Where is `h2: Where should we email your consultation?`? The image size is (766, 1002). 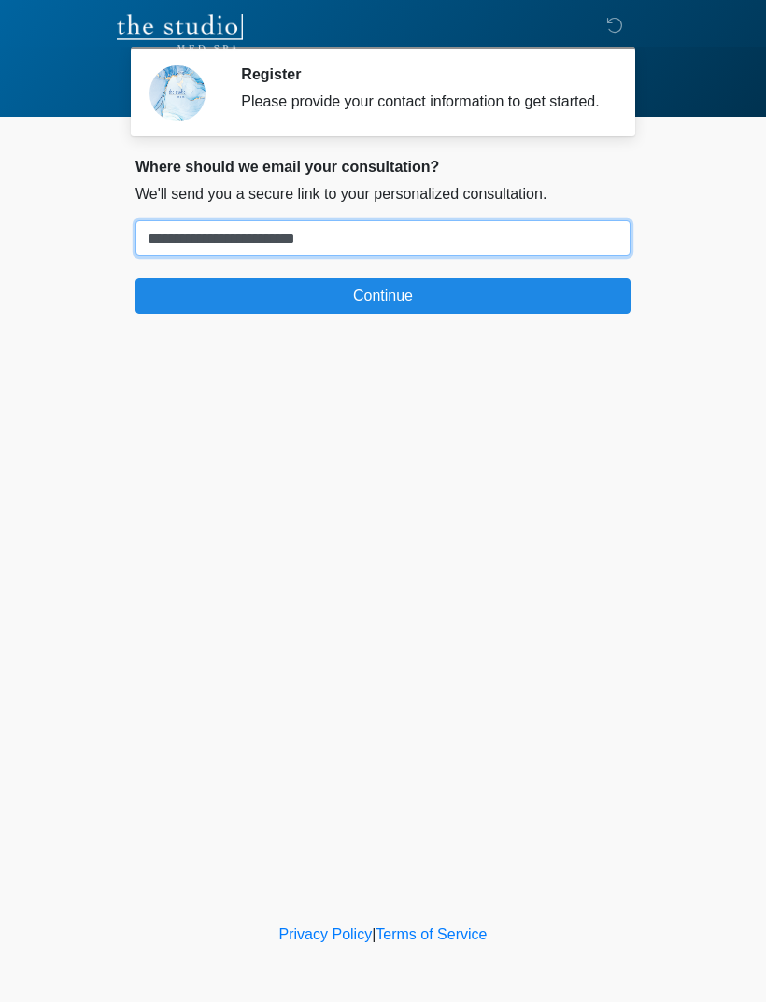
h2: Where should we email your consultation? is located at coordinates (383, 166).